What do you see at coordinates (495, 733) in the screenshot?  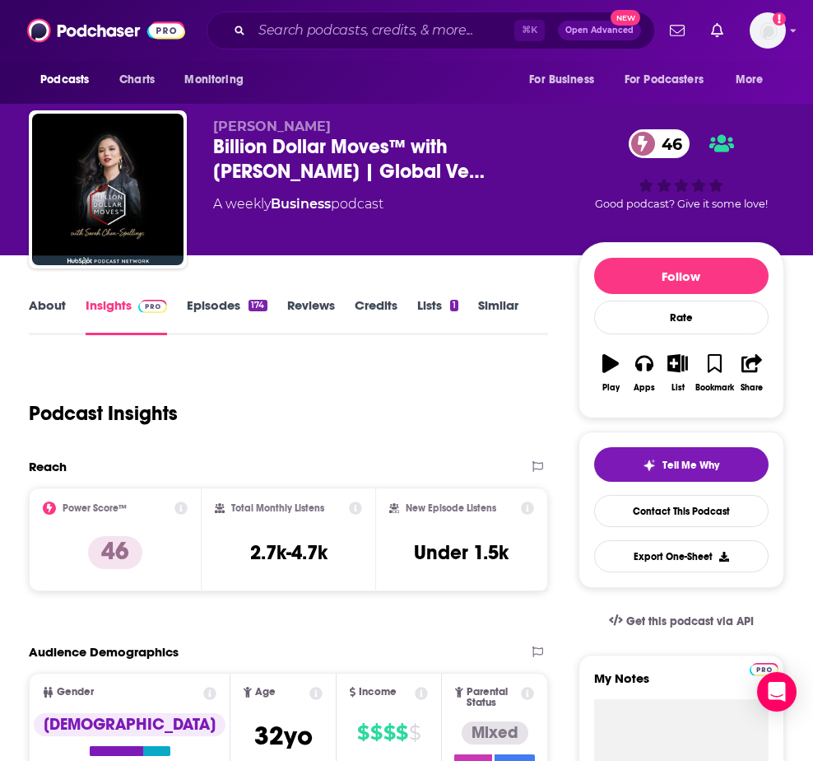 I see `div: Mixed` at bounding box center [495, 733].